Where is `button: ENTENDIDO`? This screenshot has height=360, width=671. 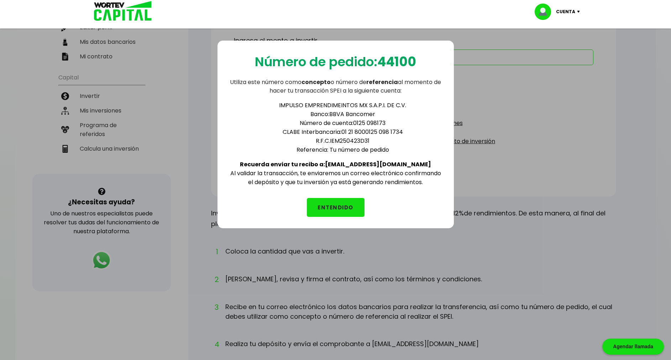 button: ENTENDIDO is located at coordinates (336, 207).